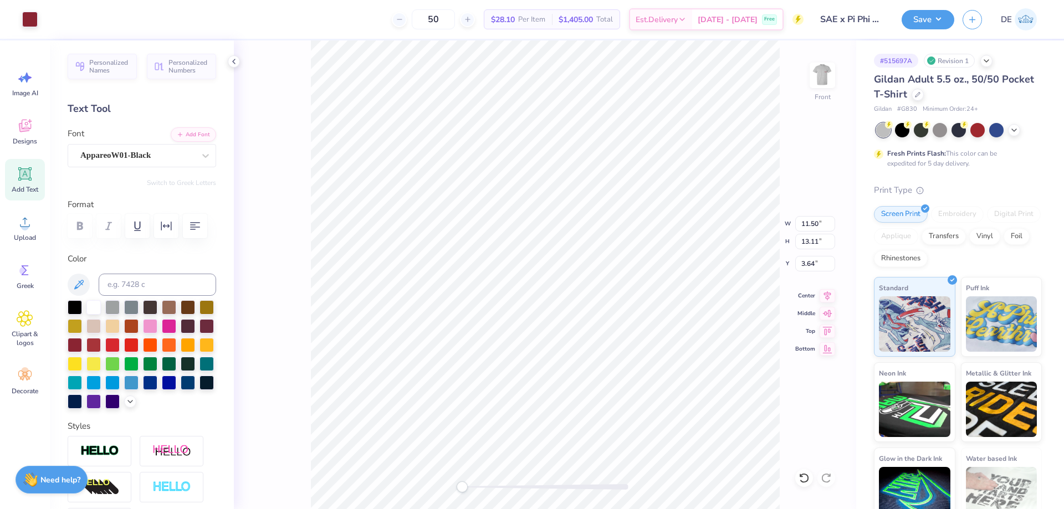  Describe the element at coordinates (901, 215) in the screenshot. I see `div: Screen Print` at that location.